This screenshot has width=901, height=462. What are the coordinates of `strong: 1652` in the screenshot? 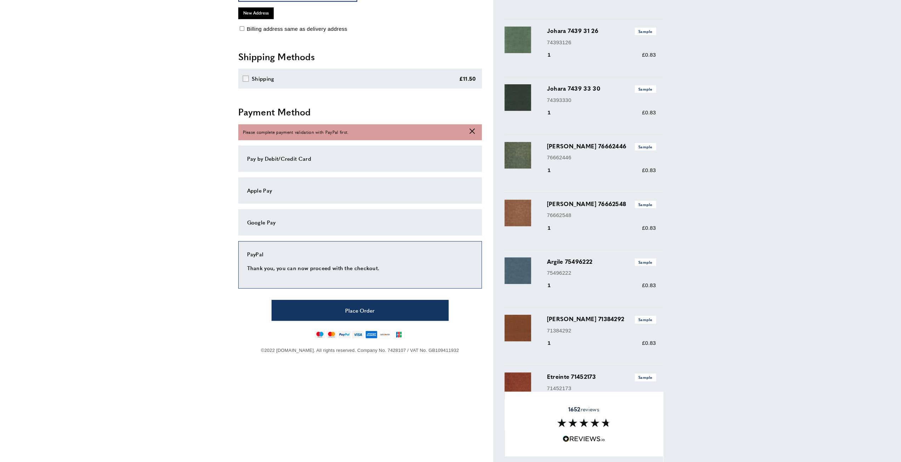 It's located at (574, 408).